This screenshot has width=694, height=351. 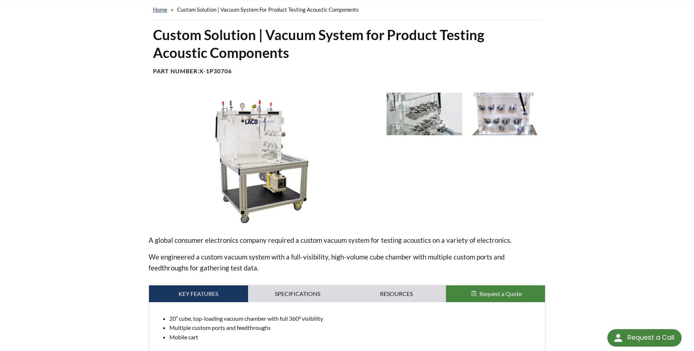 I want to click on img: Custom Feedthroughs on Clear Product Testing Vacuum System, front view, so click(x=503, y=114).